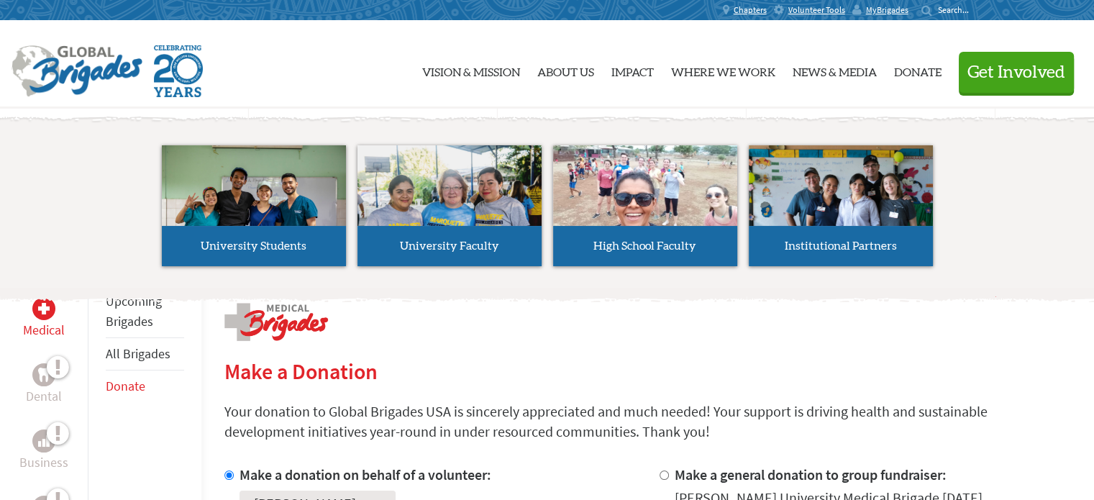 The width and height of the screenshot is (1094, 500). What do you see at coordinates (449, 206) in the screenshot?
I see `img: menu_brigades_submenu_2.jpg` at bounding box center [449, 206].